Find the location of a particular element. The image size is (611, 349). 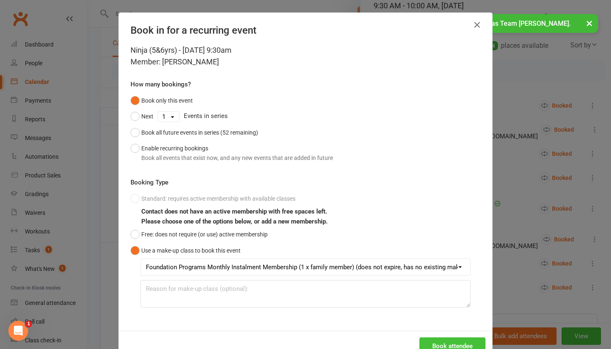

div: Events in series is located at coordinates (305, 116).